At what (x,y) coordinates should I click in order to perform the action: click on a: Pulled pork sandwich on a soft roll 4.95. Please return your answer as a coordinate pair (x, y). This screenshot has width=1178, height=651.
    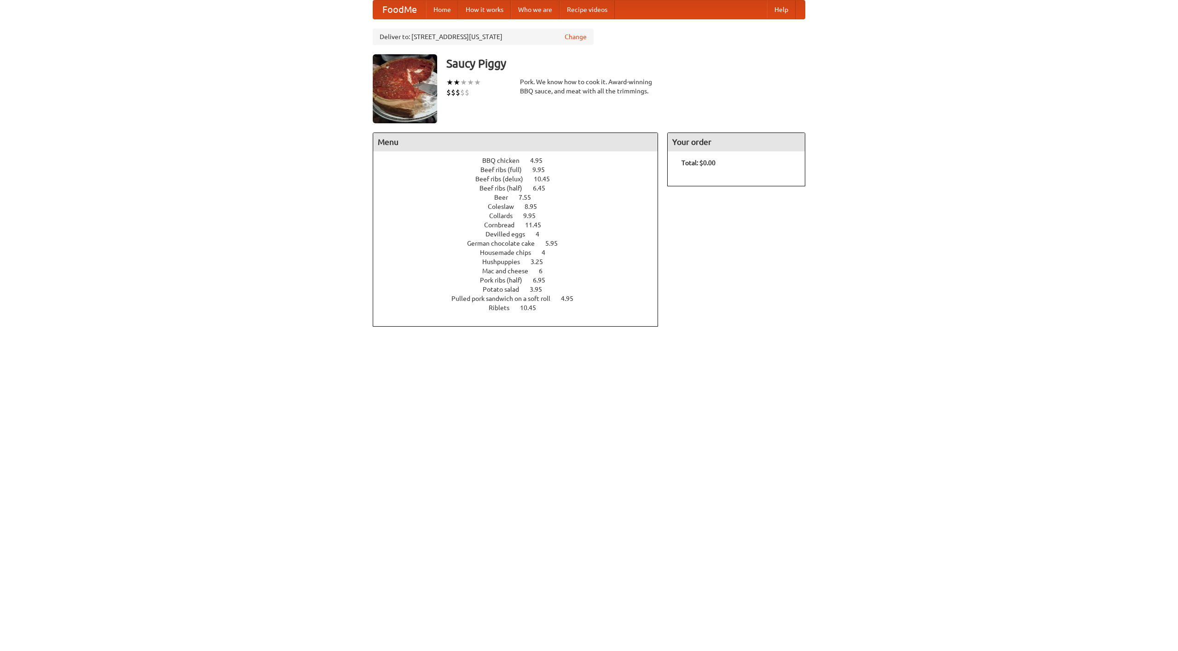
    Looking at the image, I should click on (521, 299).